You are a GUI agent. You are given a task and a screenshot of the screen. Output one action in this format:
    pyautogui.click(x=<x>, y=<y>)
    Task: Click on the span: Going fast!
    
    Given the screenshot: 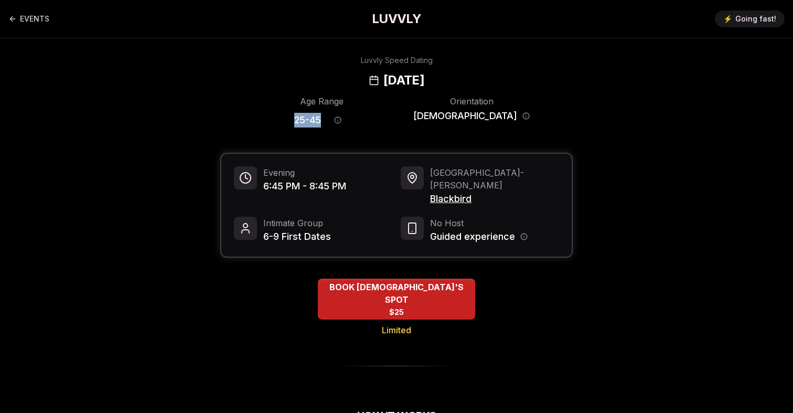 What is the action you would take?
    pyautogui.click(x=756, y=19)
    